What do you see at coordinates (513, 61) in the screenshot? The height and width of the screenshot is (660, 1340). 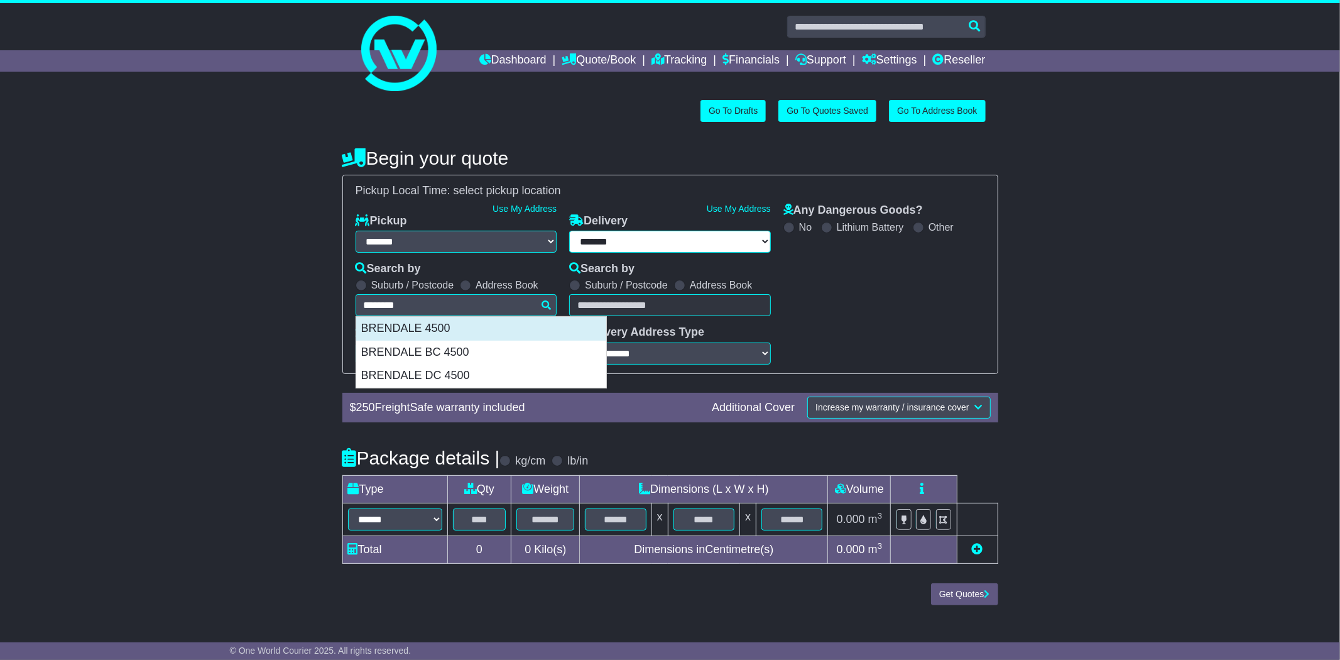 I see `a: Dashboard` at bounding box center [513, 61].